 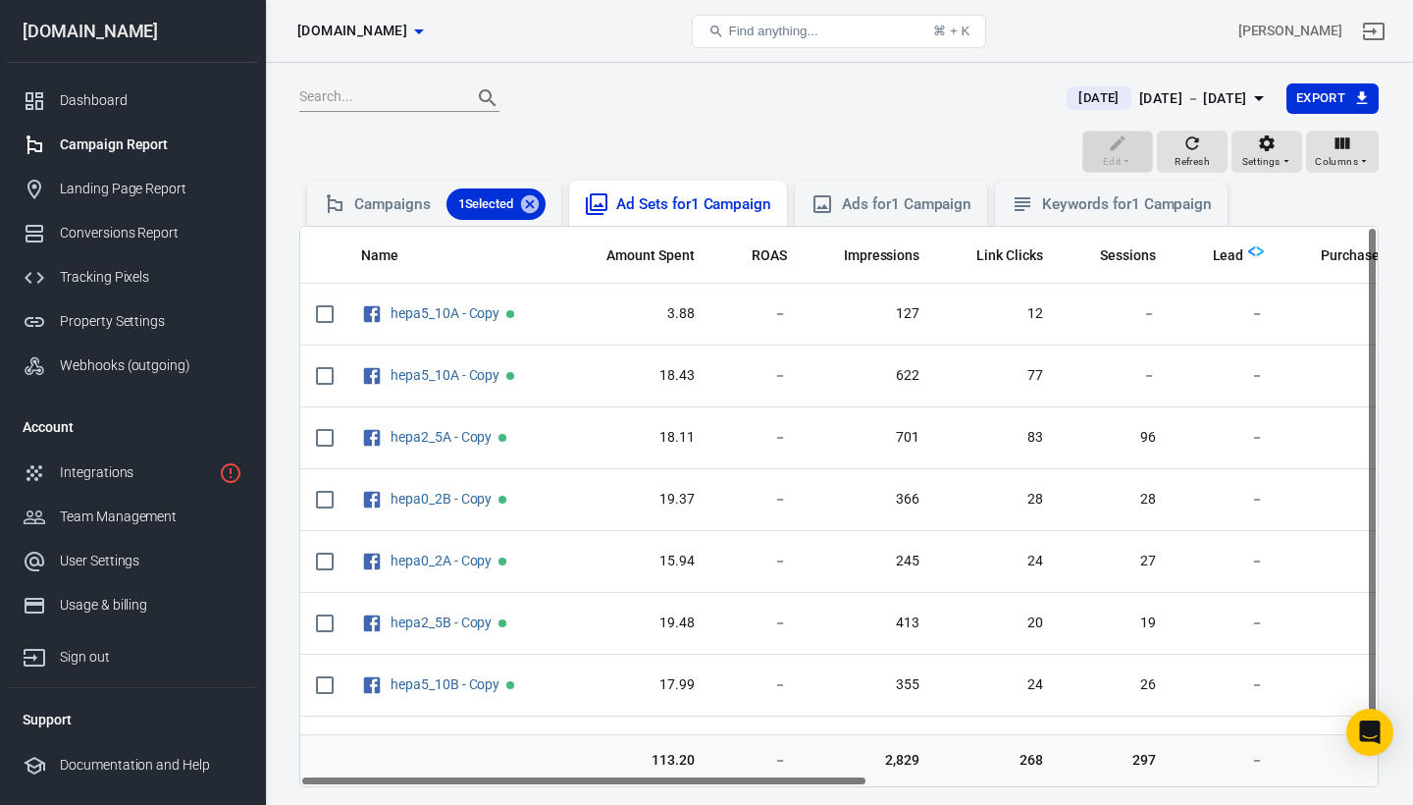 What do you see at coordinates (638, 623) in the screenshot?
I see `span: 19.48` at bounding box center [638, 623].